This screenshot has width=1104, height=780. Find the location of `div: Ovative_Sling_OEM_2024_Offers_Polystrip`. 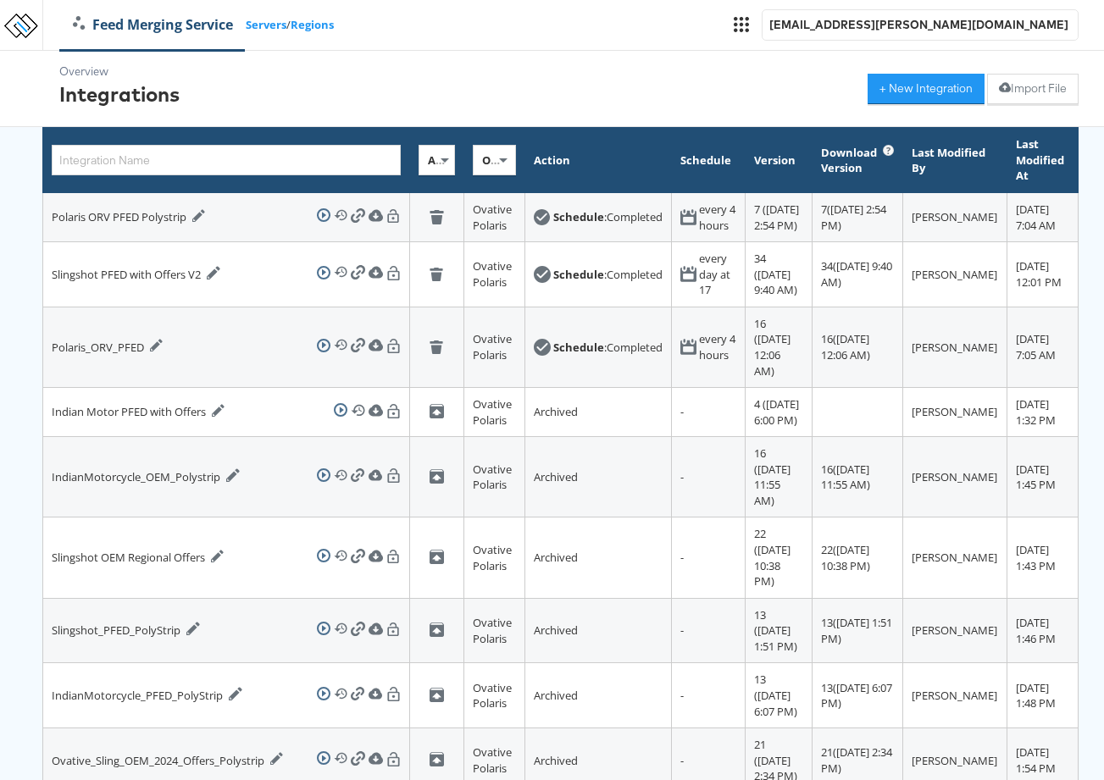

div: Ovative_Sling_OEM_2024_Offers_Polystrip is located at coordinates (168, 761).